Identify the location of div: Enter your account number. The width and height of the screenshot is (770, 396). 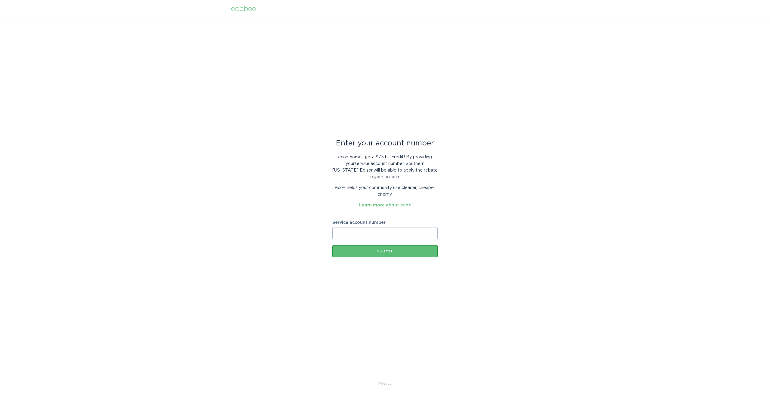
(385, 143).